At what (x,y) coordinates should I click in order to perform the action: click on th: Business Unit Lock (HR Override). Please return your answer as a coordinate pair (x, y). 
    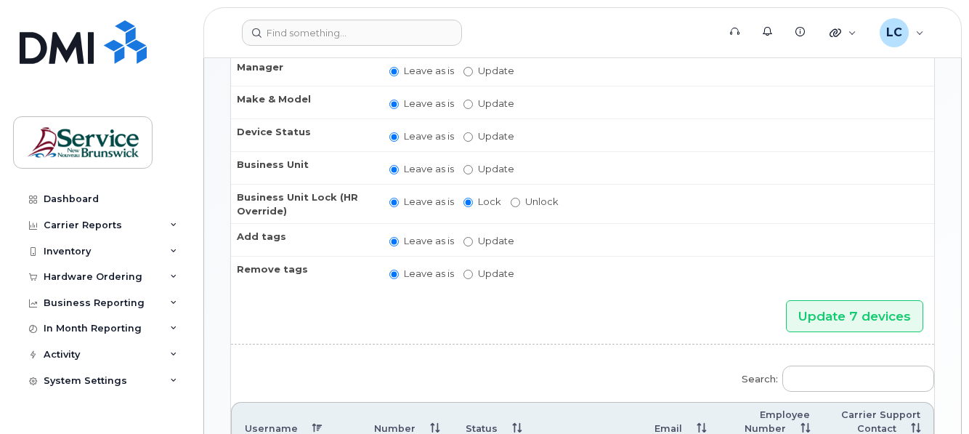
    Looking at the image, I should click on (304, 203).